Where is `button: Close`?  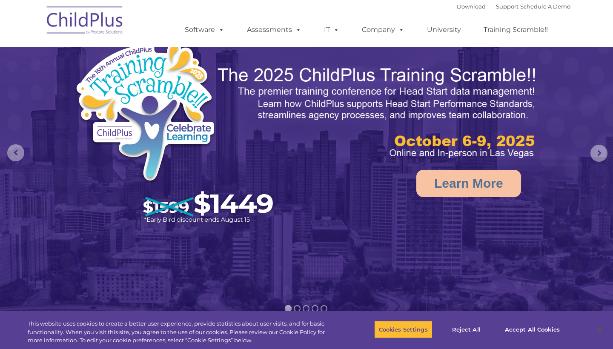 button: Close is located at coordinates (599, 330).